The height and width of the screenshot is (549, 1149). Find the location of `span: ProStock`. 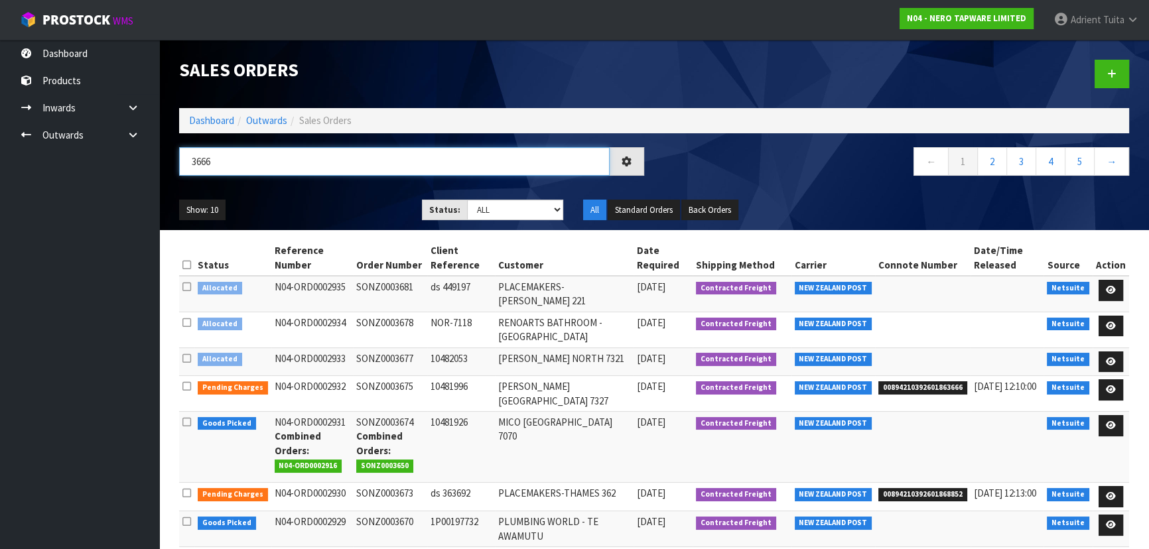

span: ProStock is located at coordinates (76, 20).